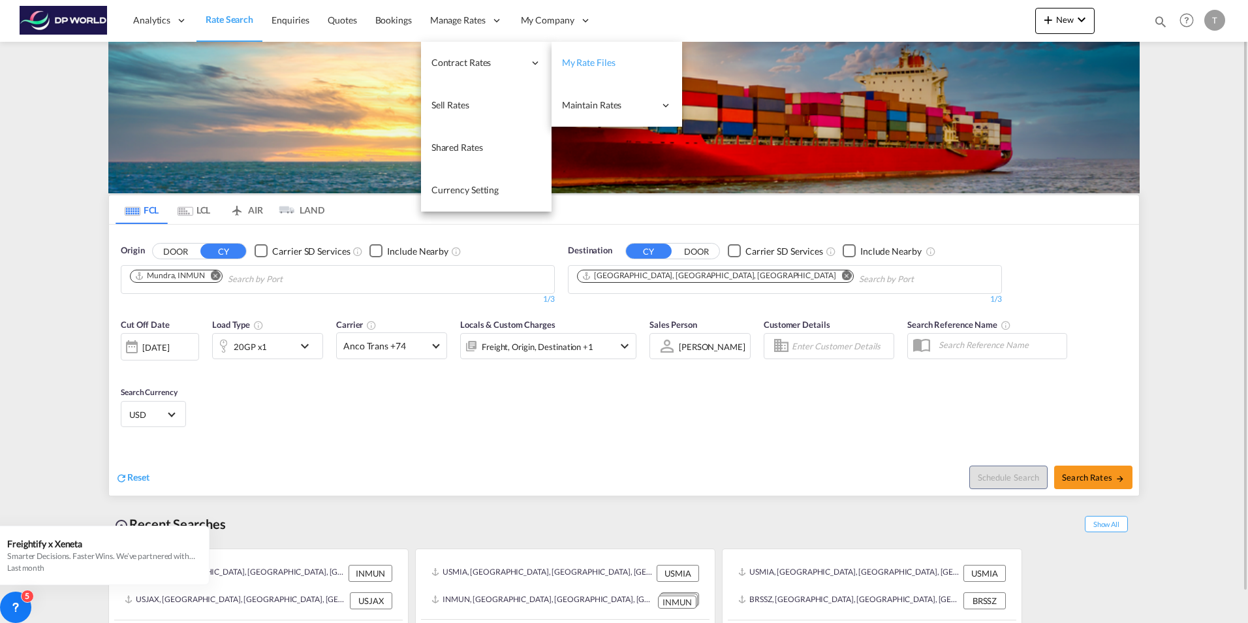  I want to click on span: Load Type, so click(238, 324).